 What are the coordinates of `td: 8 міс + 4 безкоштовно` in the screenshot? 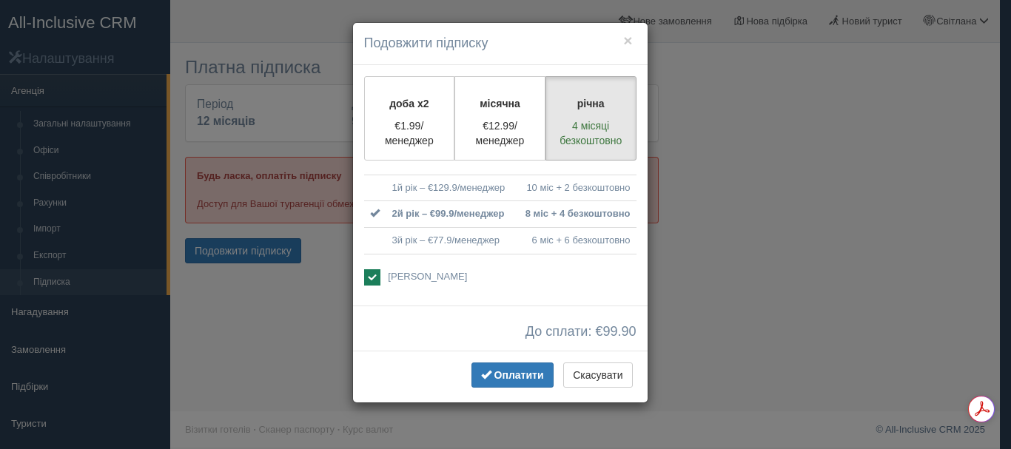 It's located at (575, 215).